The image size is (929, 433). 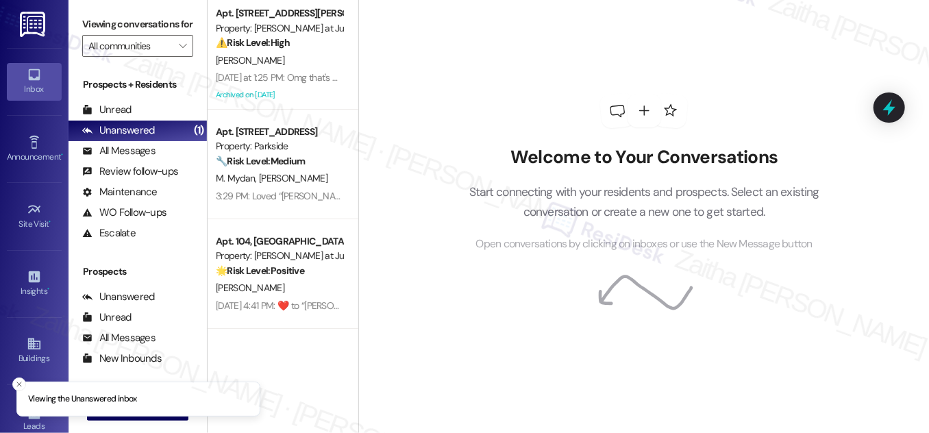 What do you see at coordinates (82, 399) in the screenshot?
I see `p: Viewing the Unanswered inbox` at bounding box center [82, 399].